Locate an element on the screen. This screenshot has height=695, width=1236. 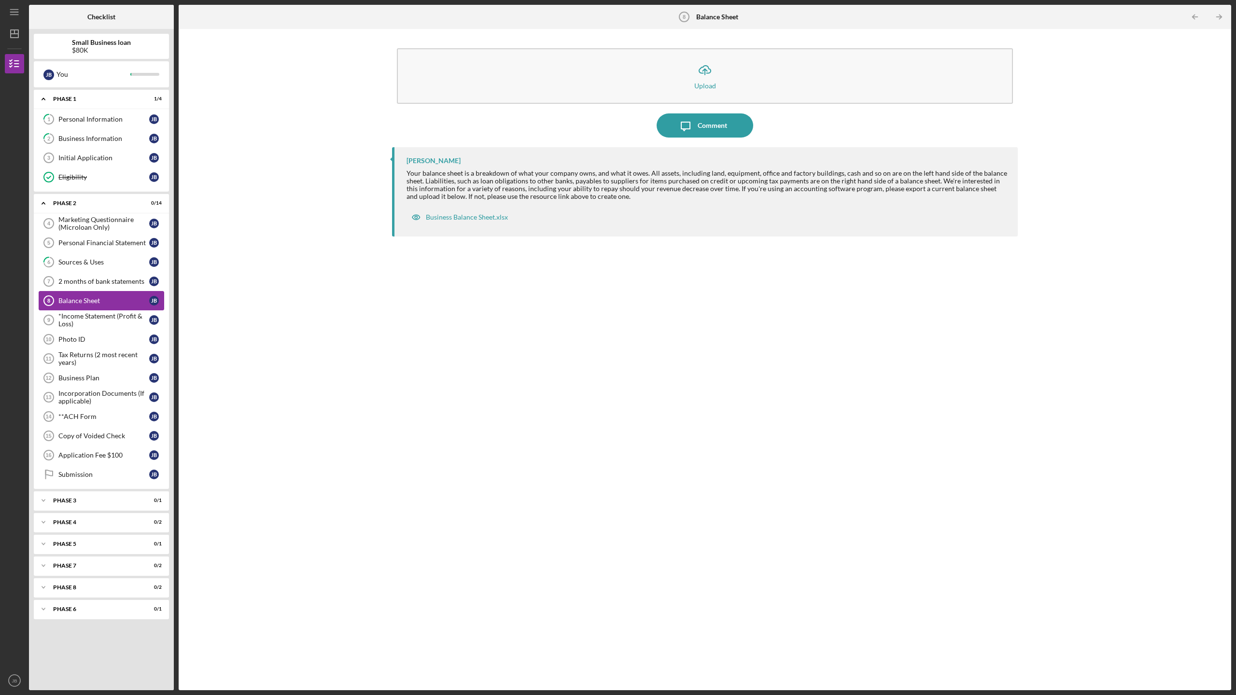
div: Marketing Questionnaire (Microloan Only) is located at coordinates (104, 224).